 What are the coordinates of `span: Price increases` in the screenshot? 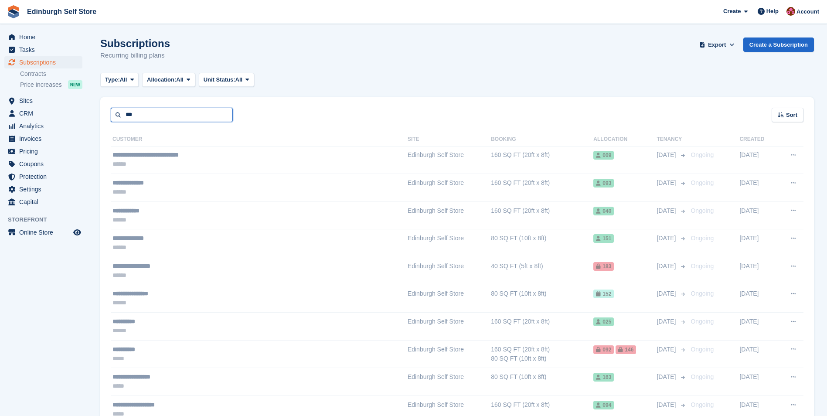 It's located at (41, 85).